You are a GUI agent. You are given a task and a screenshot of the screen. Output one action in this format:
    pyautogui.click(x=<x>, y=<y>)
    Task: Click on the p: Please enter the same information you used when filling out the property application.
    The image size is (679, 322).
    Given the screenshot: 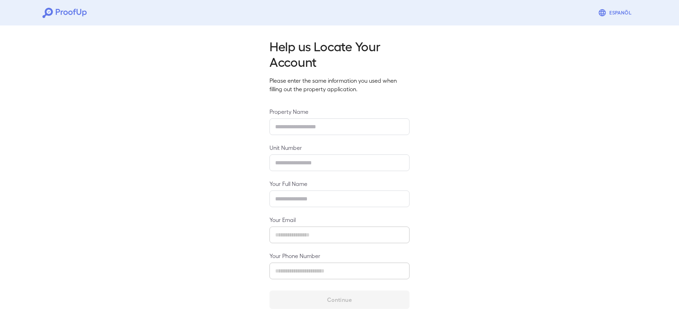 What is the action you would take?
    pyautogui.click(x=340, y=85)
    